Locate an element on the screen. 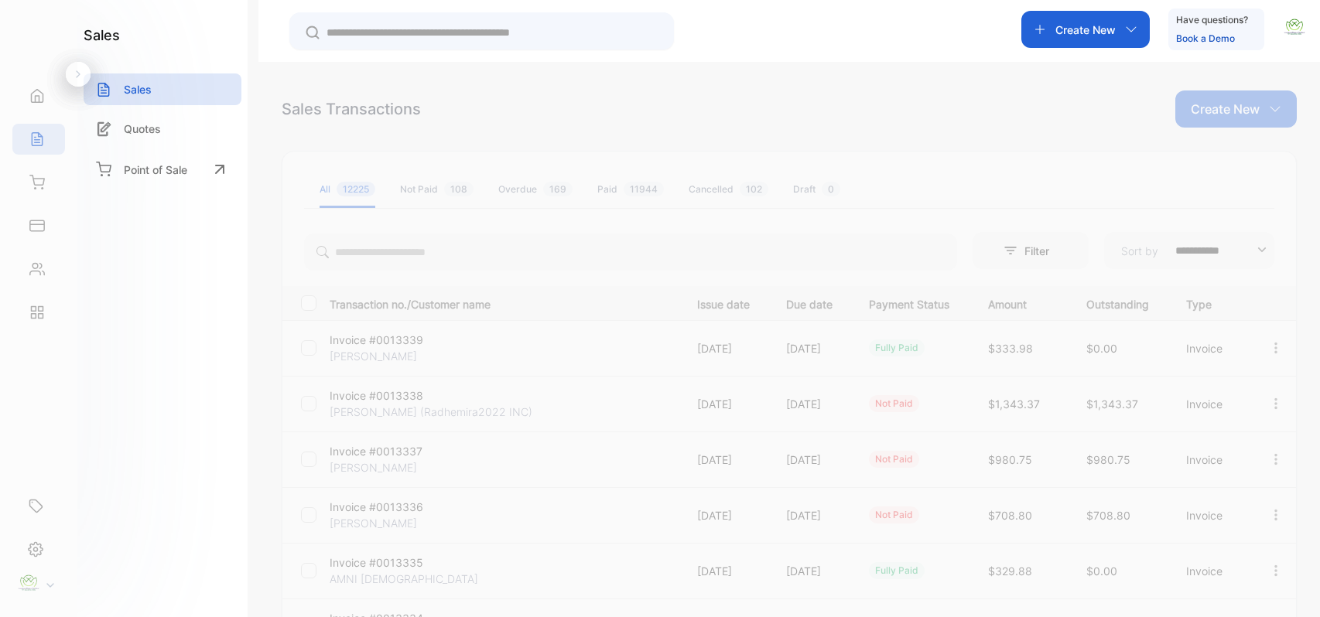  span: 0 is located at coordinates (831, 189).